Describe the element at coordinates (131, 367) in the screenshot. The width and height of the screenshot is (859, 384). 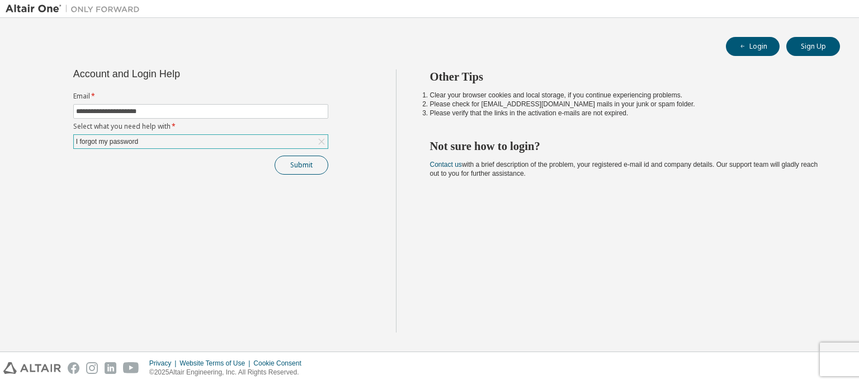
I see `img: youtube.svg` at that location.